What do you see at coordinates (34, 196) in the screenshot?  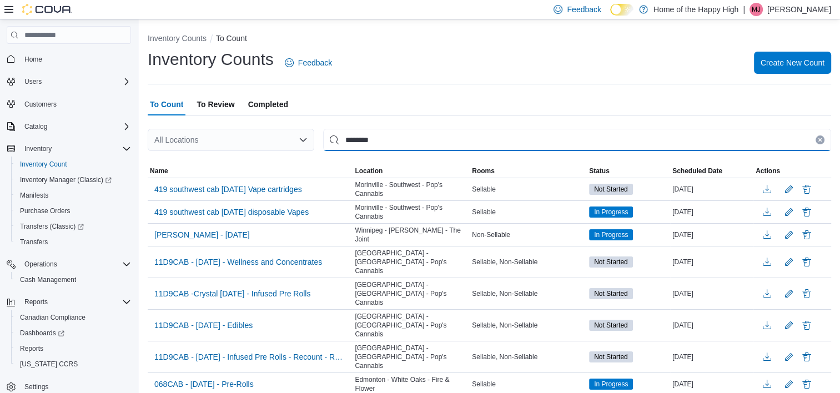 I see `a: Manifests` at bounding box center [34, 196].